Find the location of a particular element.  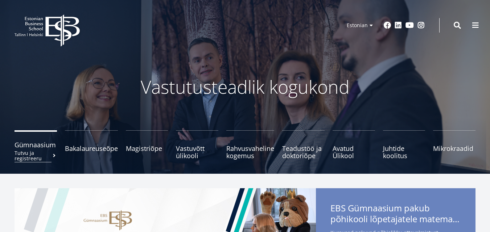

a: Teadustöö ja doktoriõpe is located at coordinates (303, 145).